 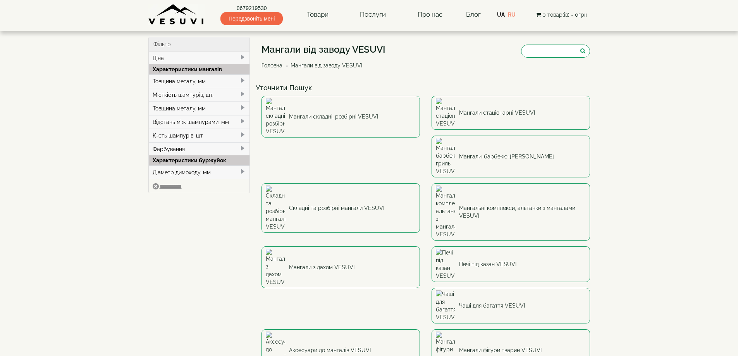 I want to click on h4: Уточнити Пошук, so click(x=426, y=88).